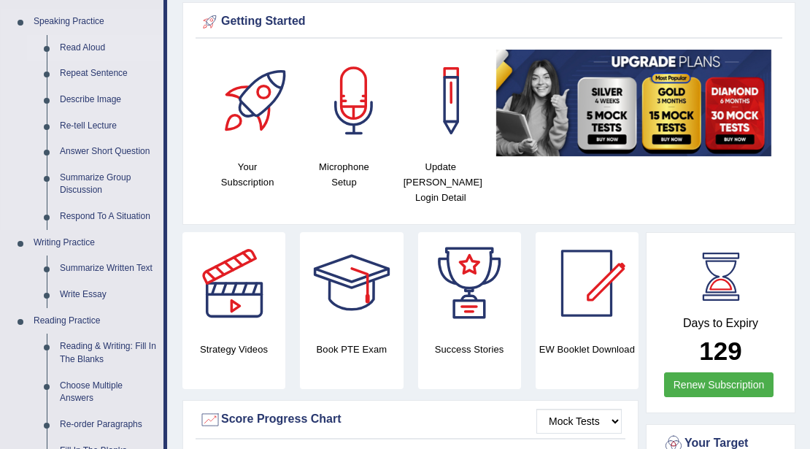 Image resolution: width=810 pixels, height=449 pixels. What do you see at coordinates (108, 392) in the screenshot?
I see `a: Choose Multiple Answers` at bounding box center [108, 392].